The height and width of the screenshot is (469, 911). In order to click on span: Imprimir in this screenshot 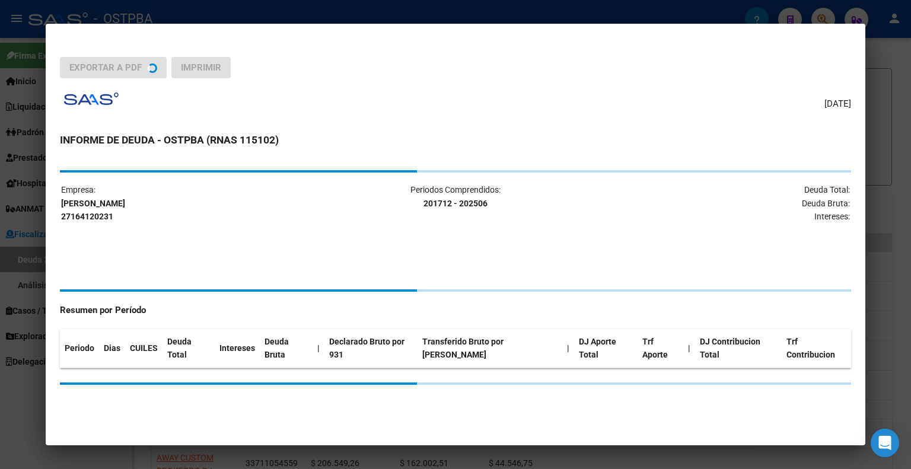, I will do `click(201, 68)`.